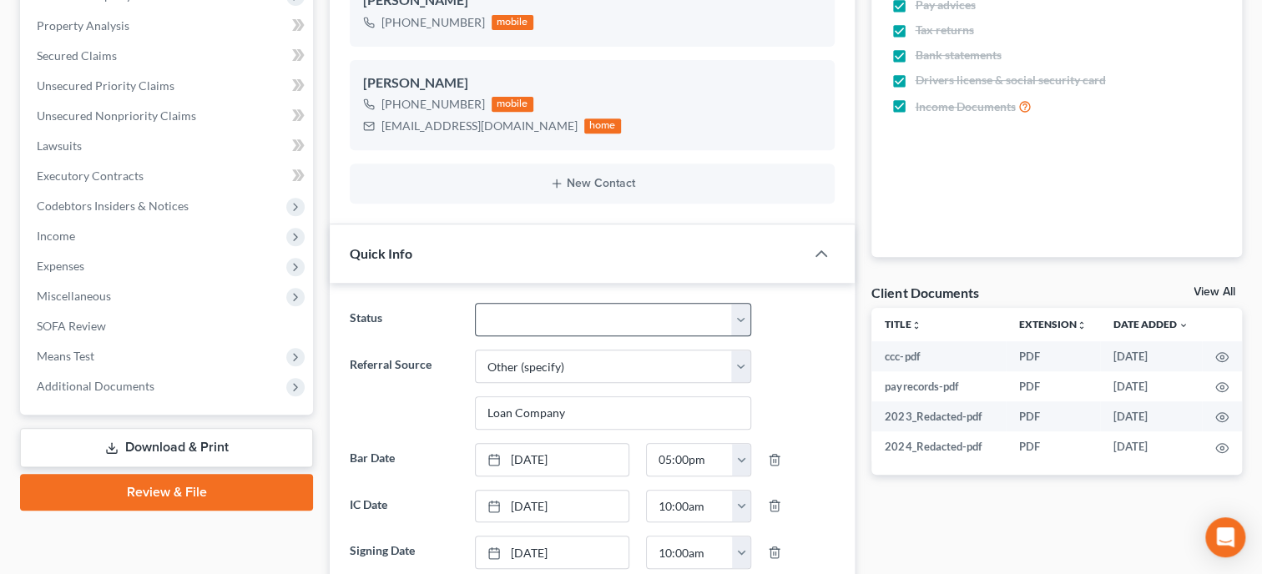 Image resolution: width=1262 pixels, height=574 pixels. What do you see at coordinates (90, 175) in the screenshot?
I see `span: Executory Contracts` at bounding box center [90, 175].